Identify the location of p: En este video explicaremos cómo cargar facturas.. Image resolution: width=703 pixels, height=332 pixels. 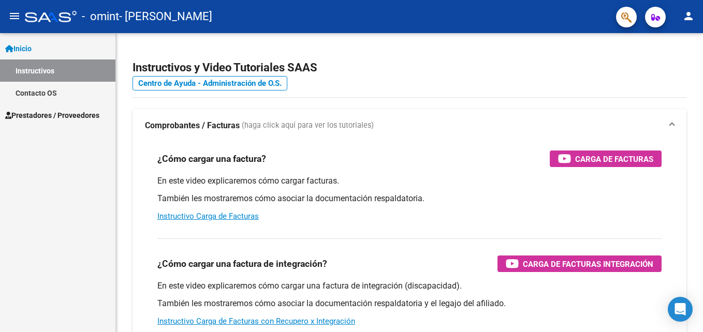
(409, 181).